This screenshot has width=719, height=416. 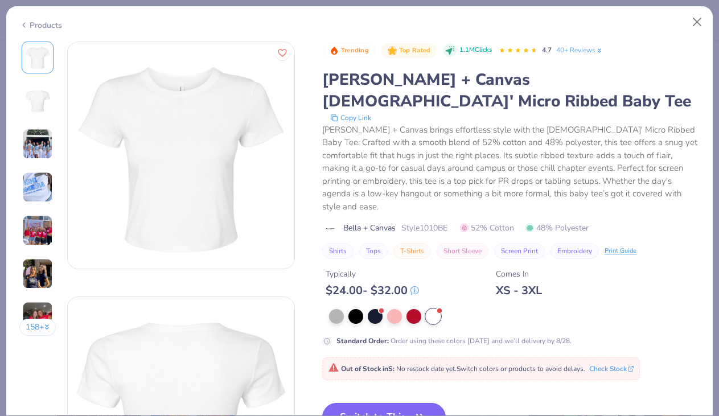 I want to click on button: Check Stock, so click(x=612, y=369).